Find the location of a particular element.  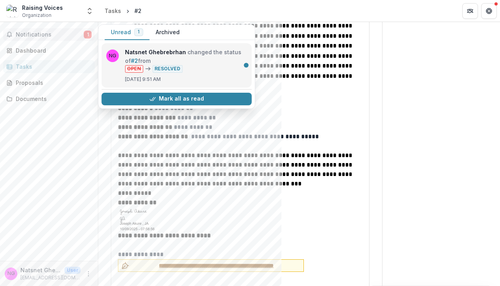

p: Natsnet Ghebrebrhan is located at coordinates (41, 270).